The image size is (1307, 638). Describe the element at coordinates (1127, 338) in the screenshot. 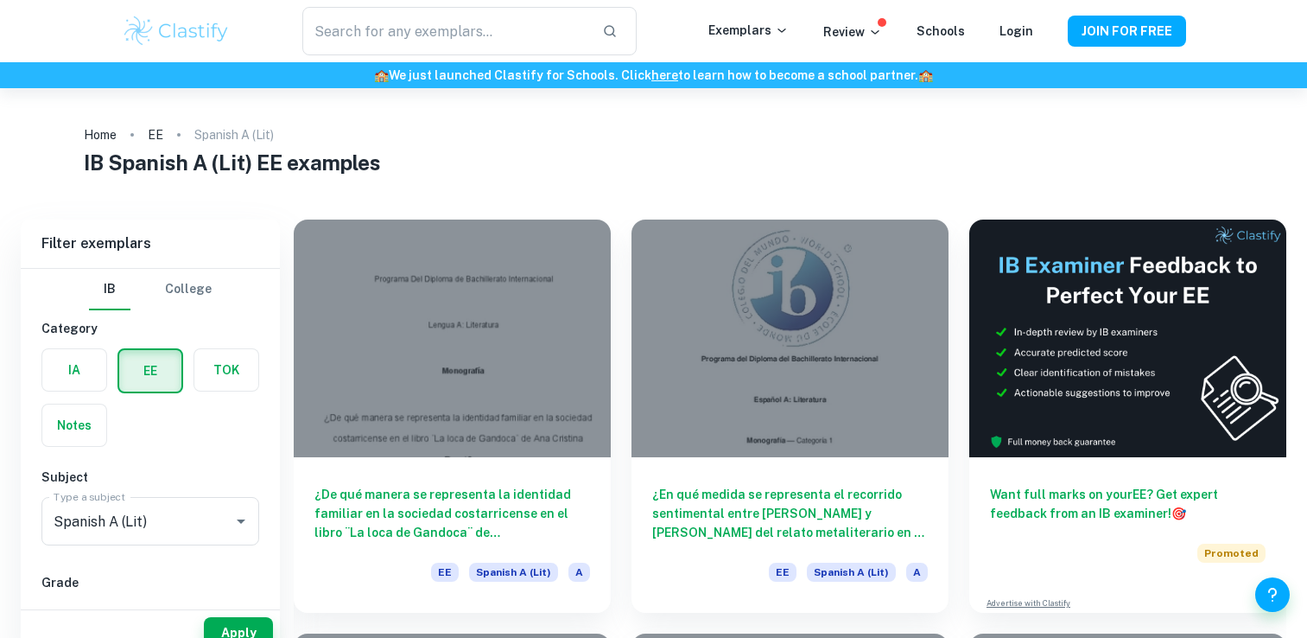

I see `img: Thumbnail` at that location.